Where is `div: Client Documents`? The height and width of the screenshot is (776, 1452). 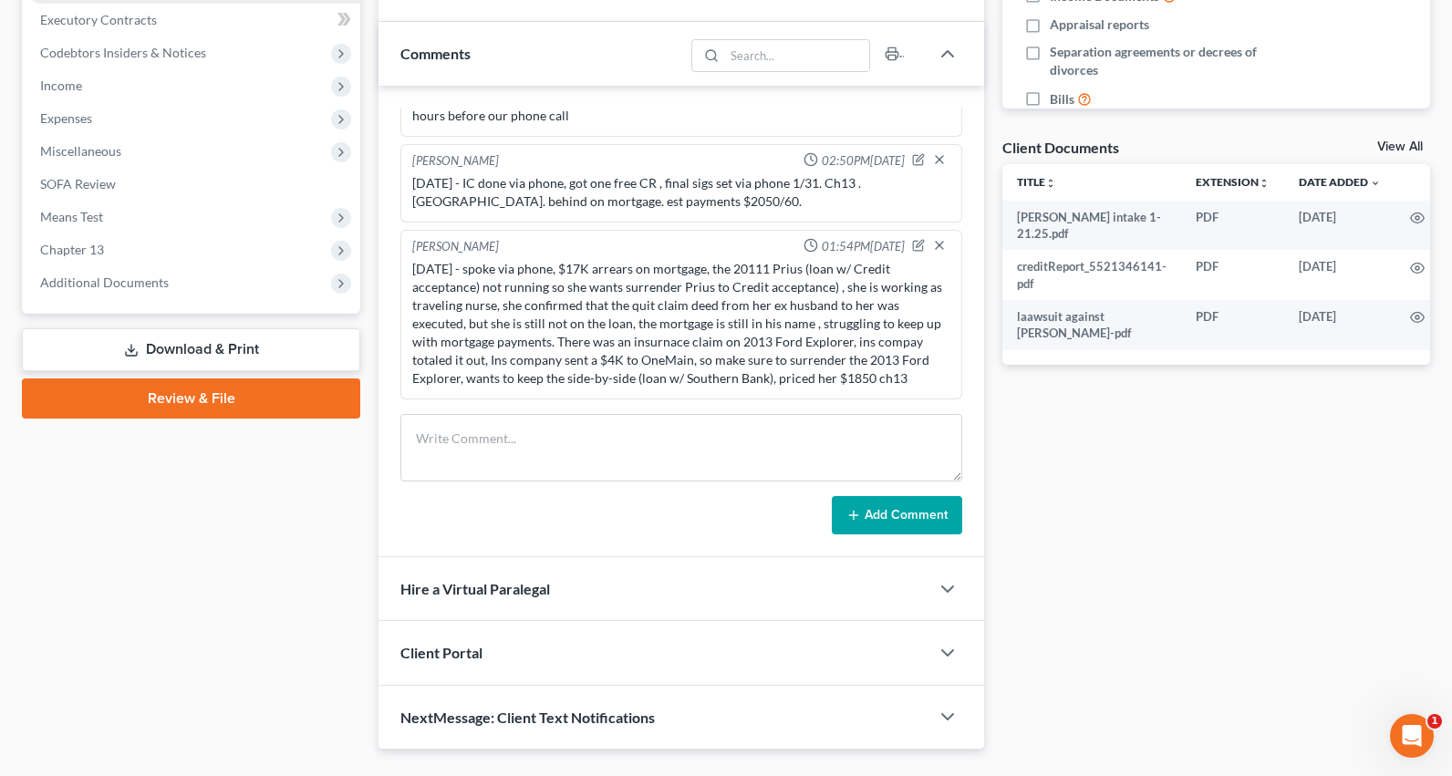 div: Client Documents is located at coordinates (1060, 147).